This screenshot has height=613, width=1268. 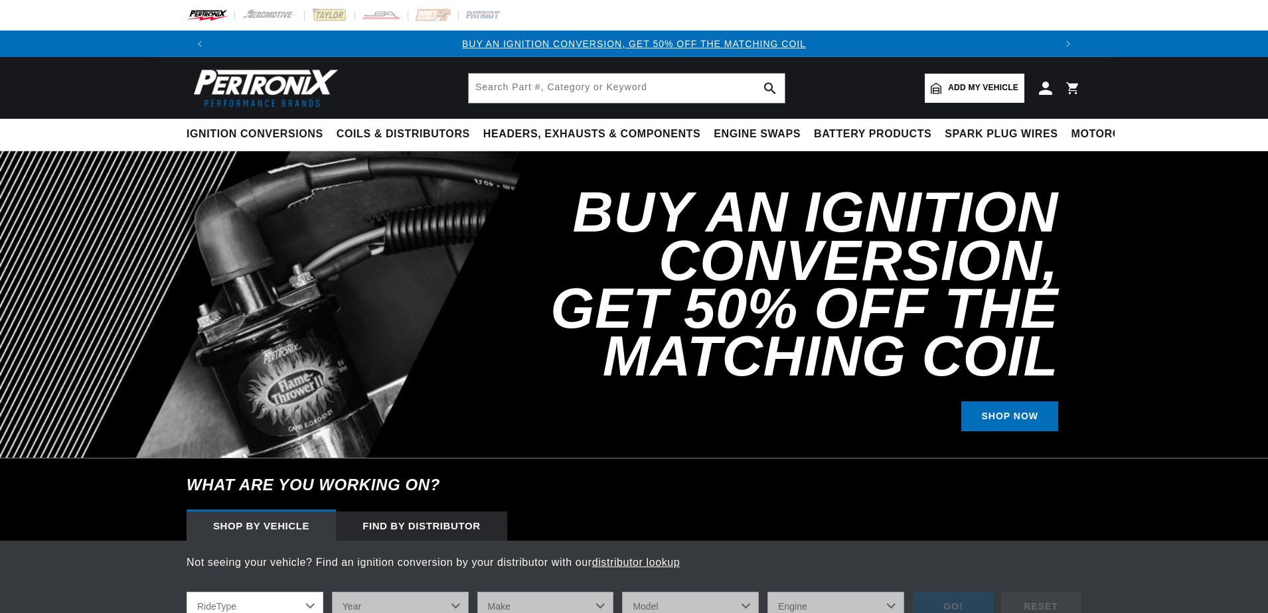 I want to click on div: Find by Distributor, so click(x=422, y=526).